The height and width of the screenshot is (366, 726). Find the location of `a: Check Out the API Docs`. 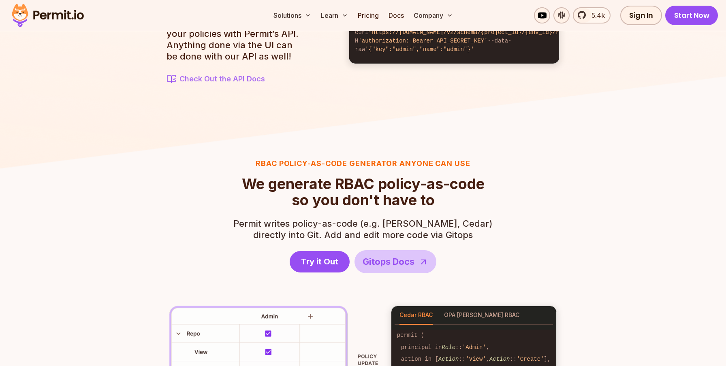

a: Check Out the API Docs is located at coordinates (235, 79).